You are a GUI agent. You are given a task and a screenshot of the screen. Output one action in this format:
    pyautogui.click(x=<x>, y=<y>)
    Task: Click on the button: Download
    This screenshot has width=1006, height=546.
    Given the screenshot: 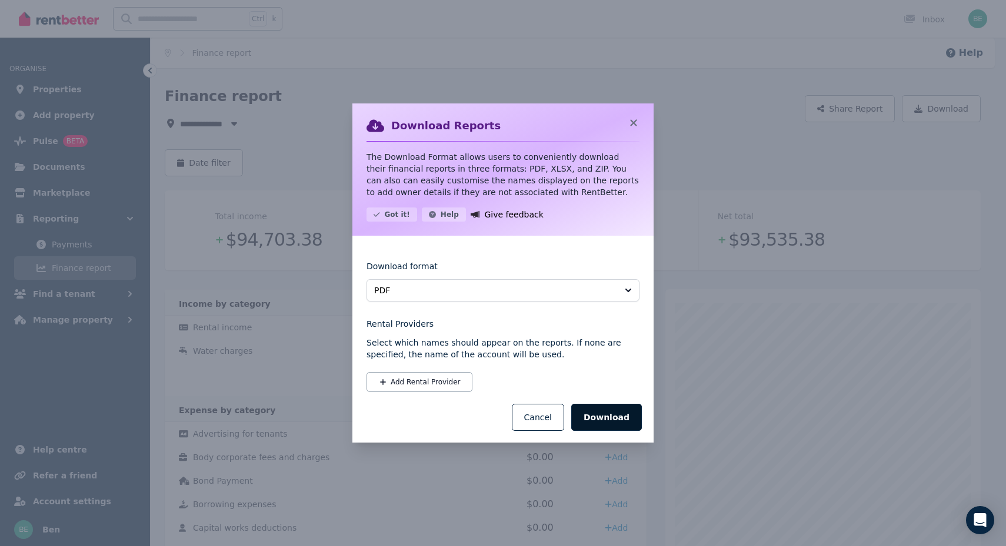 What is the action you would take?
    pyautogui.click(x=606, y=418)
    